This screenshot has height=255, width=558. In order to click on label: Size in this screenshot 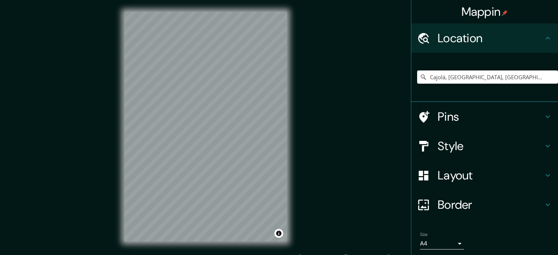, I will do `click(424, 234)`.